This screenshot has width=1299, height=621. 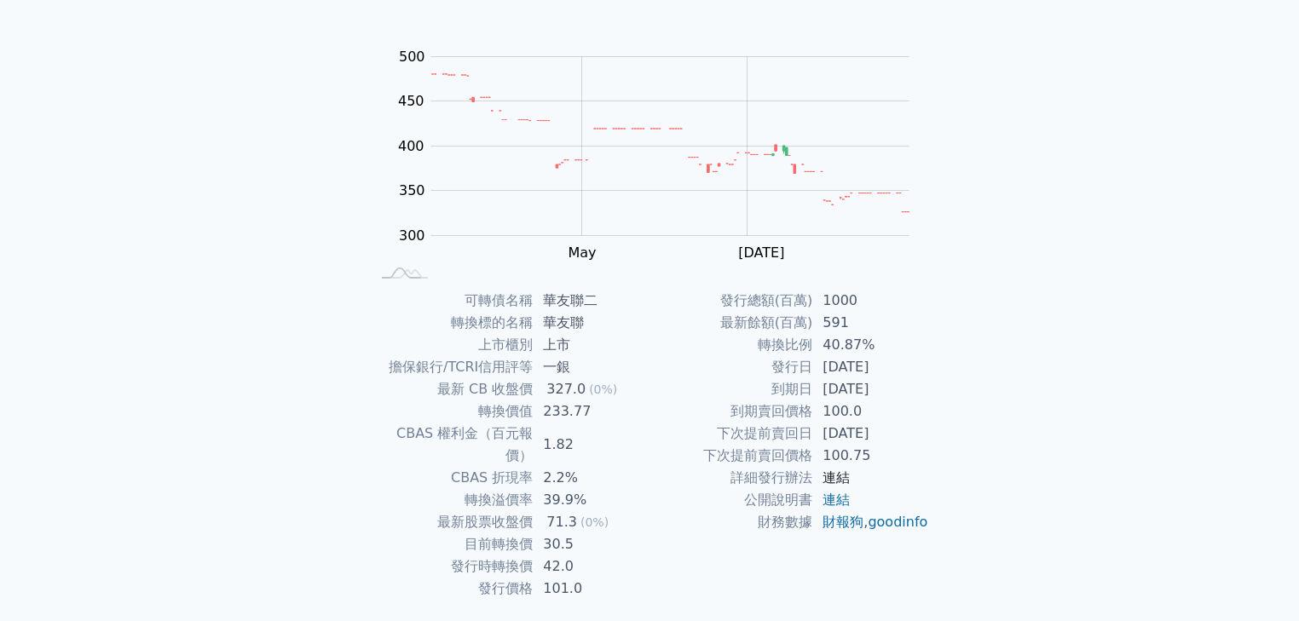 What do you see at coordinates (730, 412) in the screenshot?
I see `td: 到期賣回價格` at bounding box center [730, 412].